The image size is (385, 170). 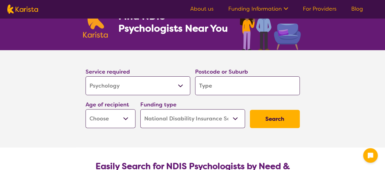 What do you see at coordinates (158, 105) in the screenshot?
I see `label: Funding type` at bounding box center [158, 105].